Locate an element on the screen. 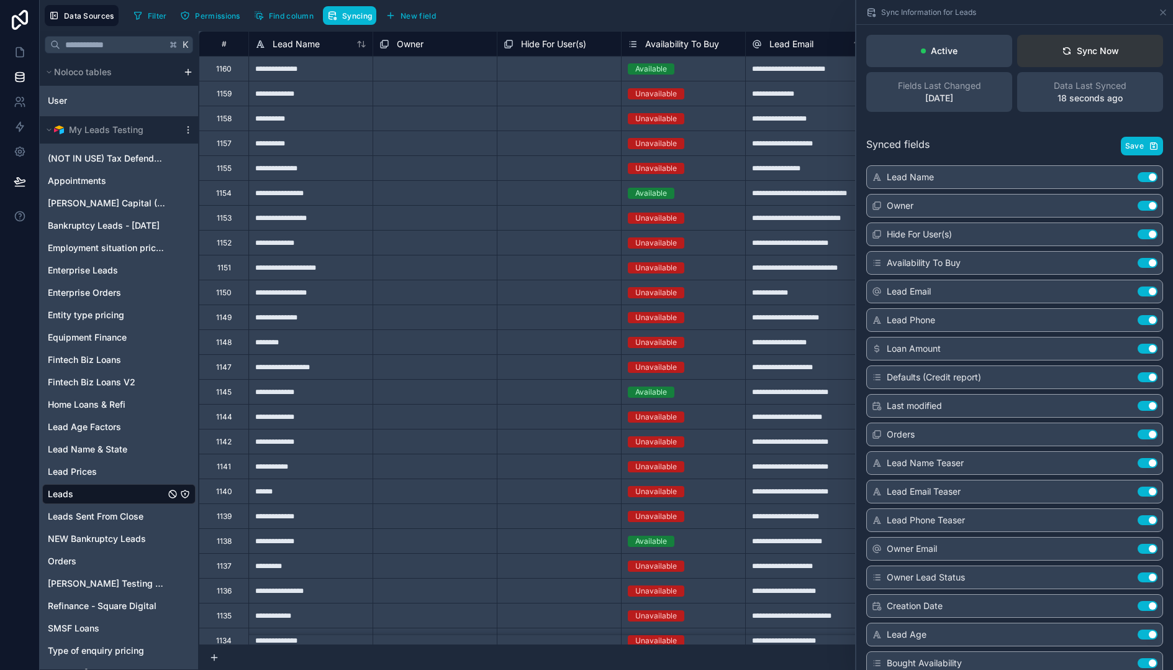 The image size is (1173, 670). span: Data Last Synced is located at coordinates (1090, 86).